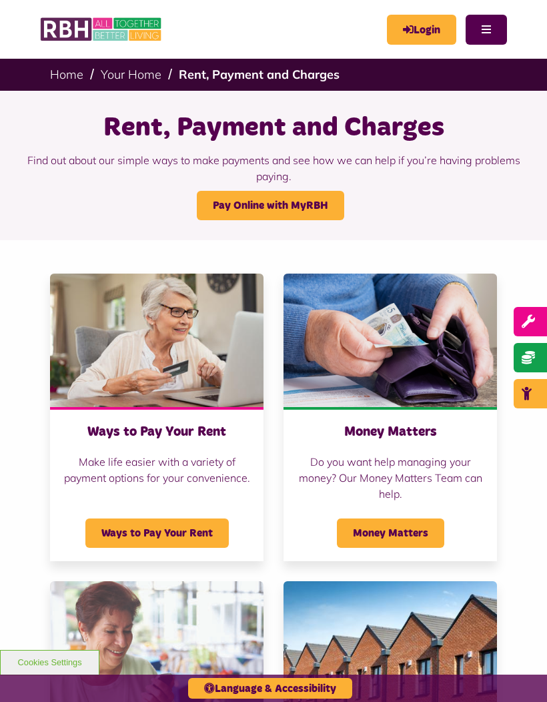  What do you see at coordinates (486, 29) in the screenshot?
I see `button: Navigation` at bounding box center [486, 29].